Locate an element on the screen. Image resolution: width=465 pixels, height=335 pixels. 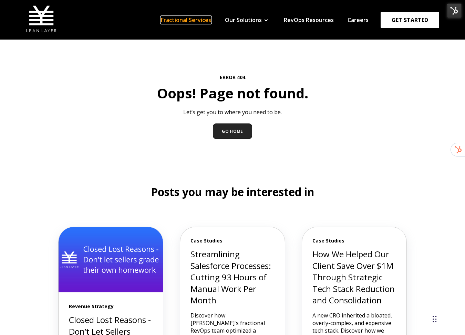
p: Let’s get you to where you need to be. is located at coordinates (232, 112).